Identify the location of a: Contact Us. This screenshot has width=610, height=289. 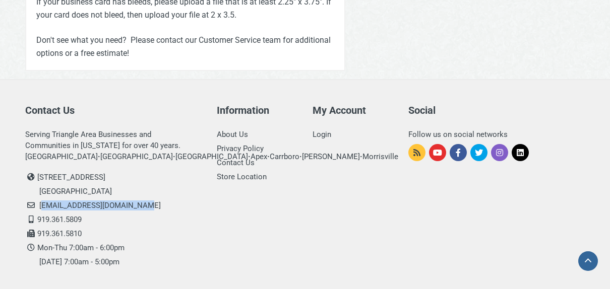
(235, 163).